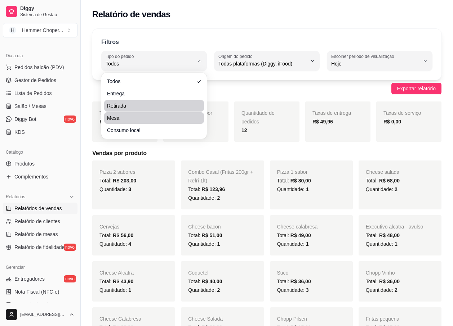 This screenshot has width=453, height=326. What do you see at coordinates (40, 152) in the screenshot?
I see `div: Catálogo` at bounding box center [40, 152].